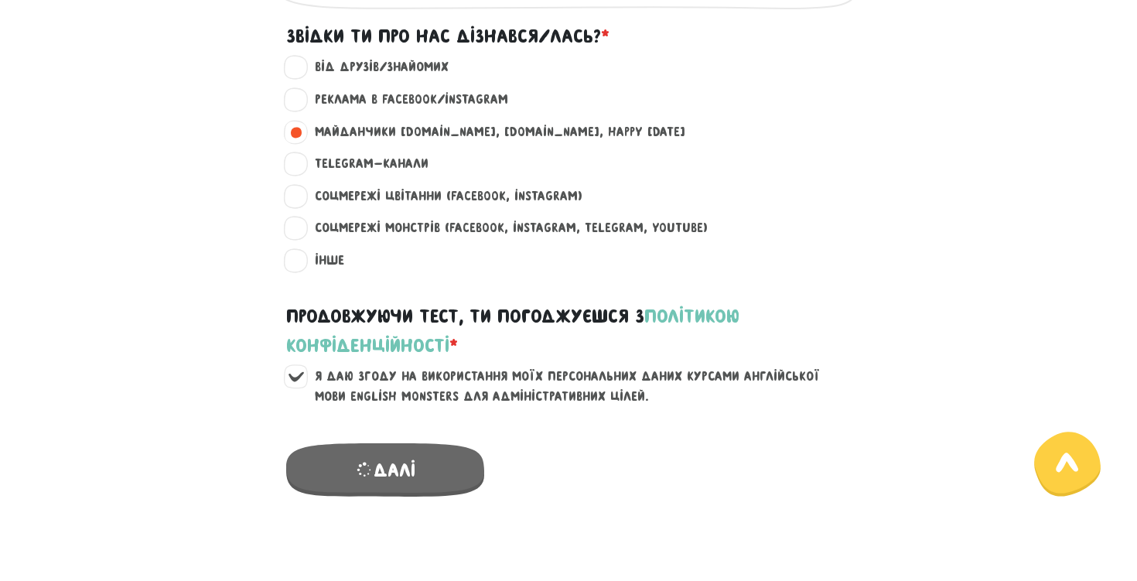 This screenshot has width=1137, height=581. What do you see at coordinates (442, 197) in the screenshot?
I see `label: Соцмережі Цвітанни (Facebook, Instagram)` at bounding box center [442, 197].